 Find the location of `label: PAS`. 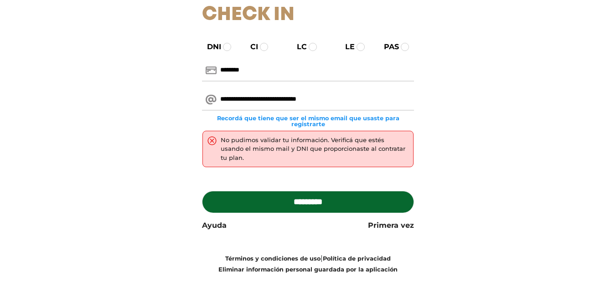

label: PAS is located at coordinates (387, 47).